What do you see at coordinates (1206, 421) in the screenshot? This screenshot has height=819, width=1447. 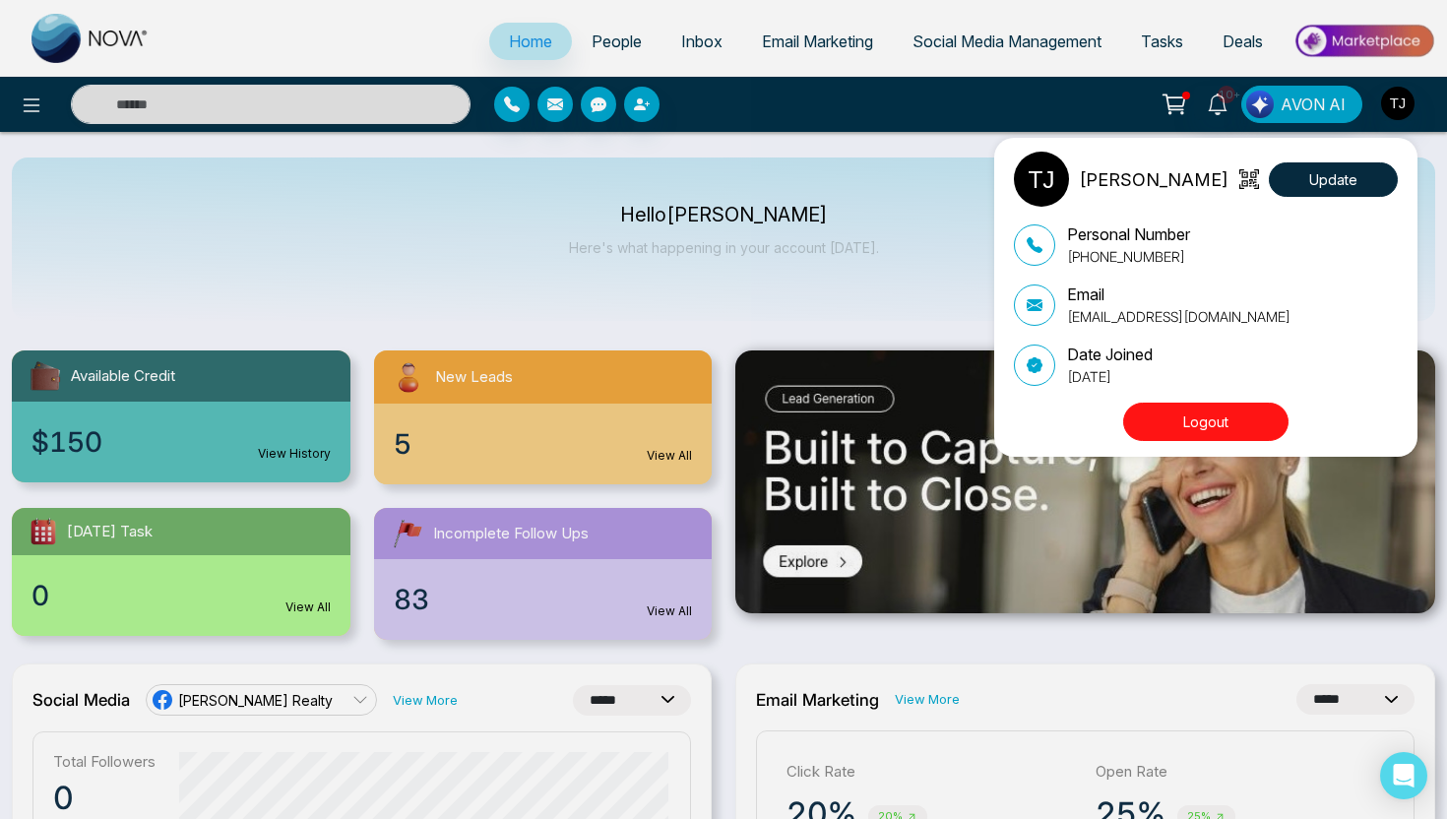 I see `button: Logout` at bounding box center [1206, 421].